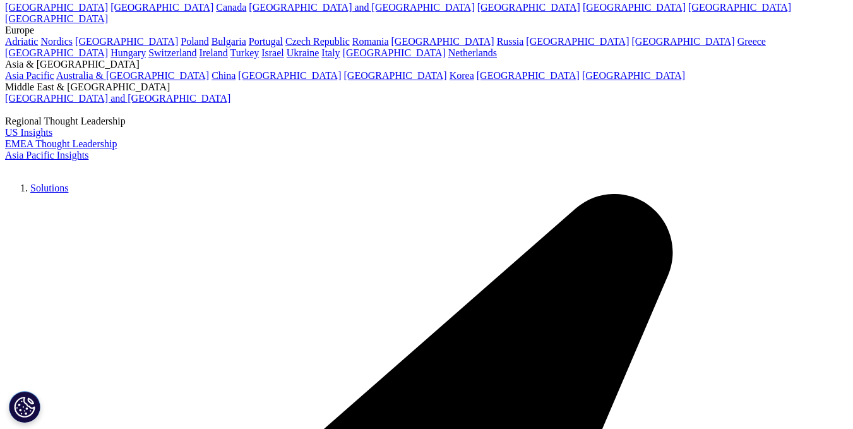 Image resolution: width=853 pixels, height=429 pixels. What do you see at coordinates (266, 41) in the screenshot?
I see `a: Portugal` at bounding box center [266, 41].